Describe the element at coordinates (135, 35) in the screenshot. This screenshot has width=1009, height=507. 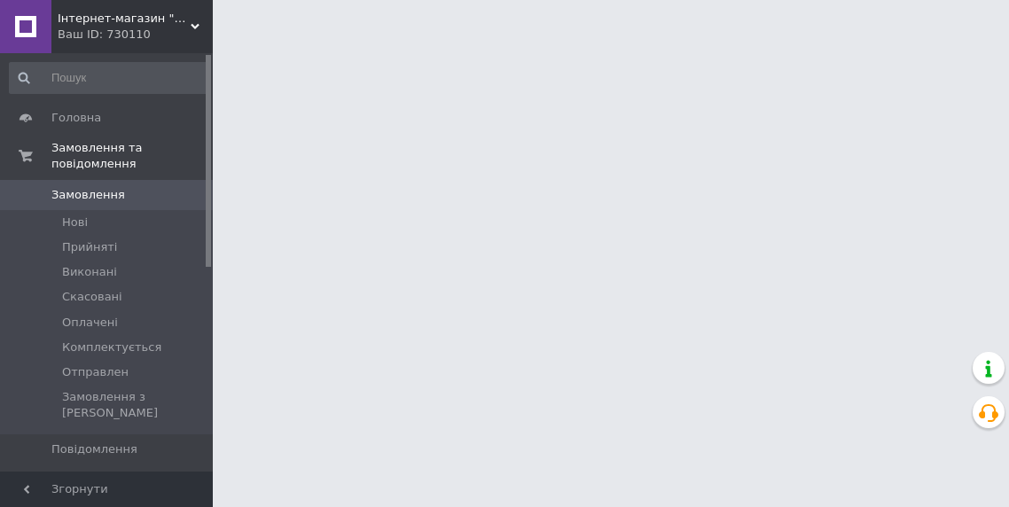
I see `div: Ваш ID: 730110` at that location.